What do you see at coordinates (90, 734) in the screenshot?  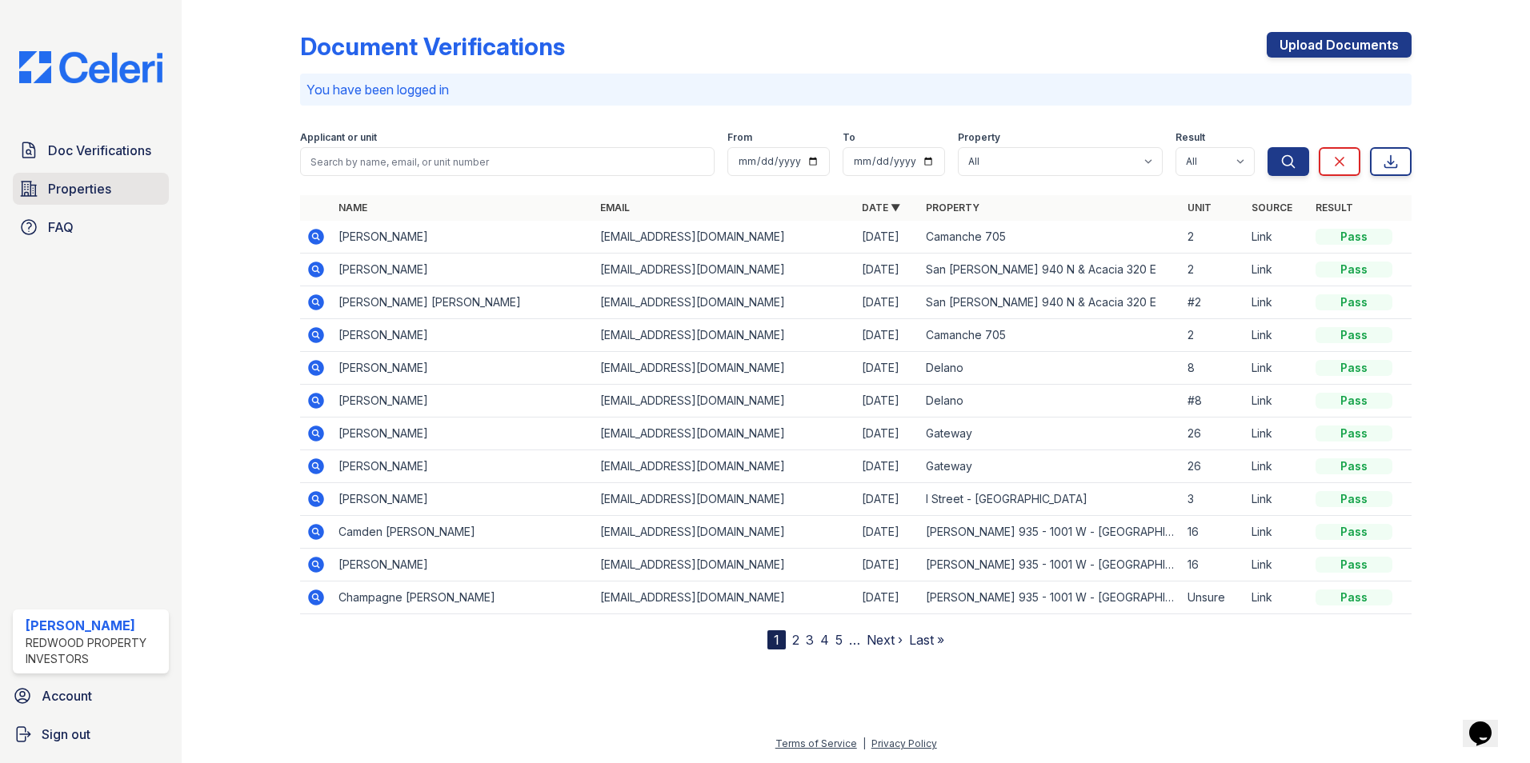 I see `button: Sign out` at bounding box center [90, 734].